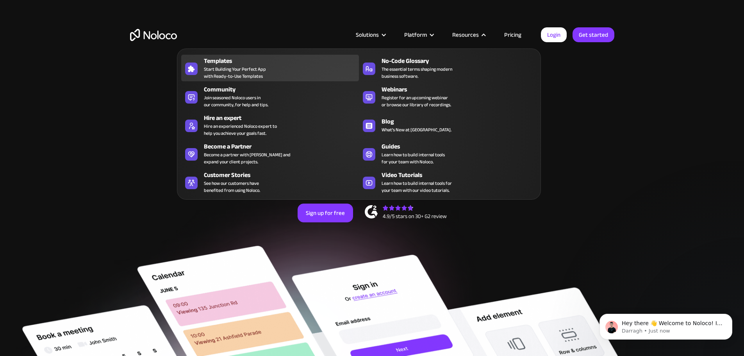 Image resolution: width=744 pixels, height=356 pixels. Describe the element at coordinates (448, 96) in the screenshot. I see `a: WebinarsRegister for an upcoming webinaror browse our library of recordings.` at that location.